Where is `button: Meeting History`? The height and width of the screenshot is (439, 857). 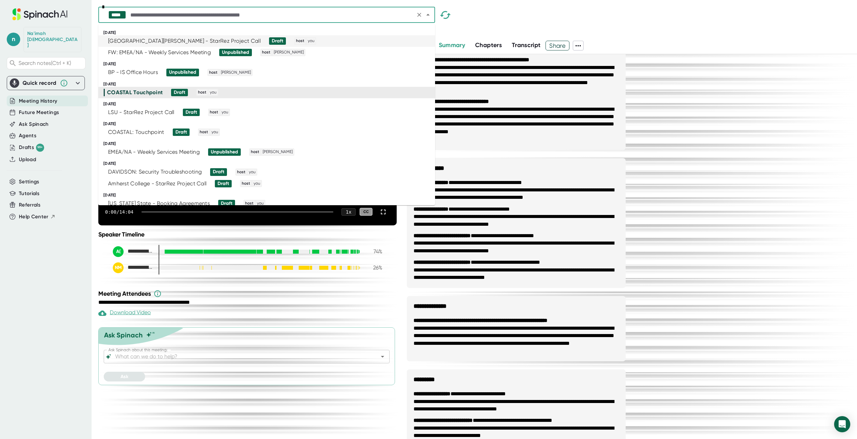
button: Meeting History is located at coordinates (38, 101).